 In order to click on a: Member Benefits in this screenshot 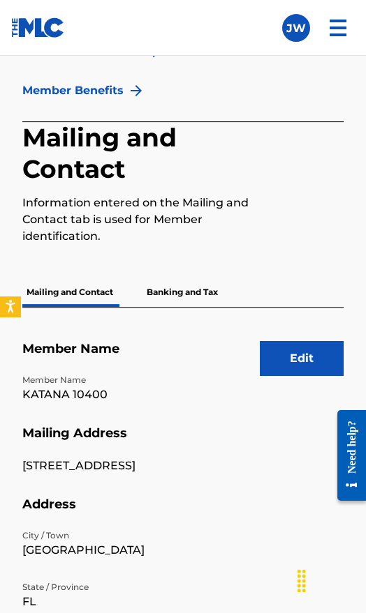, I will do `click(73, 91)`.